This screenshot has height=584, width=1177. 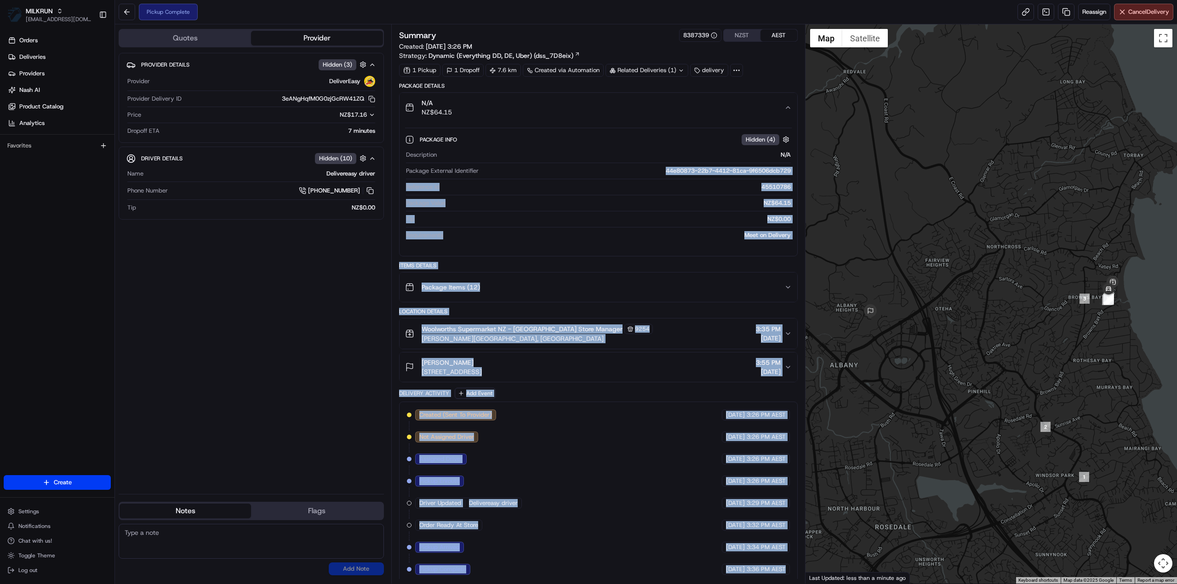 I want to click on div: Favorites, so click(x=57, y=146).